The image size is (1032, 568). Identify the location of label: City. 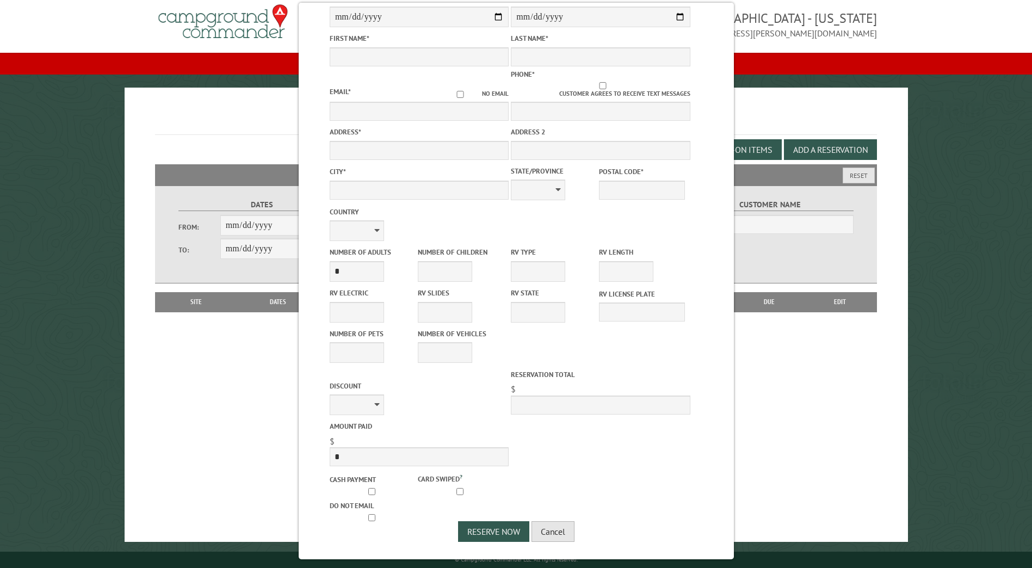
(419, 171).